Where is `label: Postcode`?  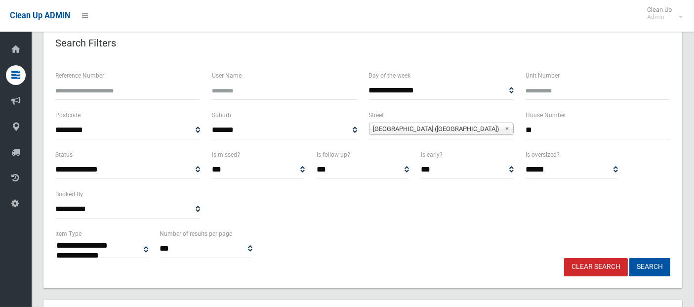
label: Postcode is located at coordinates (68, 115).